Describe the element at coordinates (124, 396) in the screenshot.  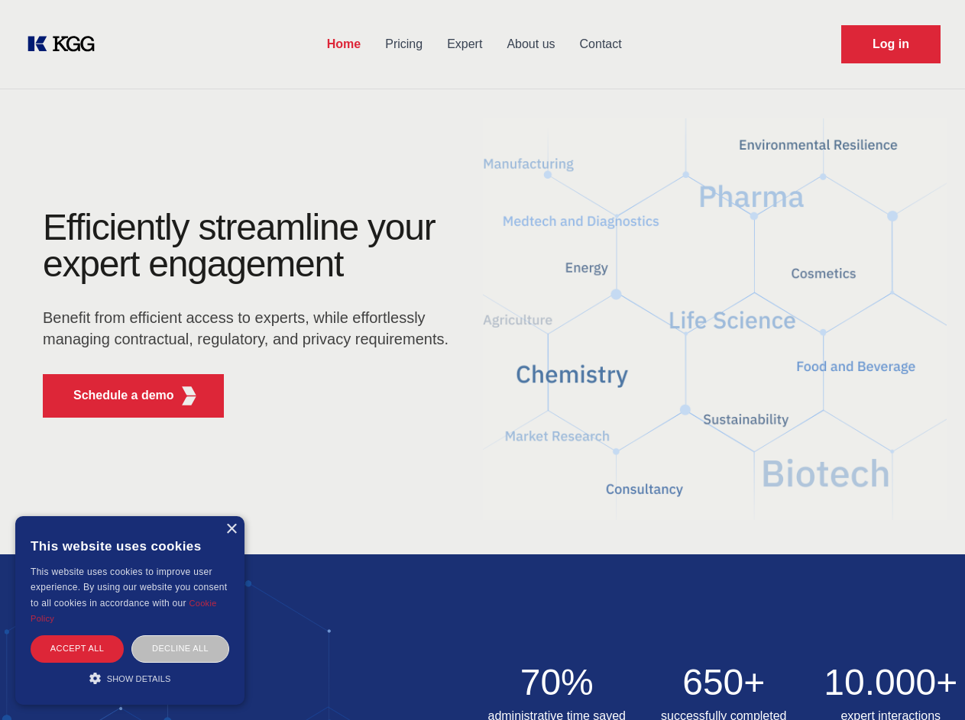
I see `p: Schedule a demo` at that location.